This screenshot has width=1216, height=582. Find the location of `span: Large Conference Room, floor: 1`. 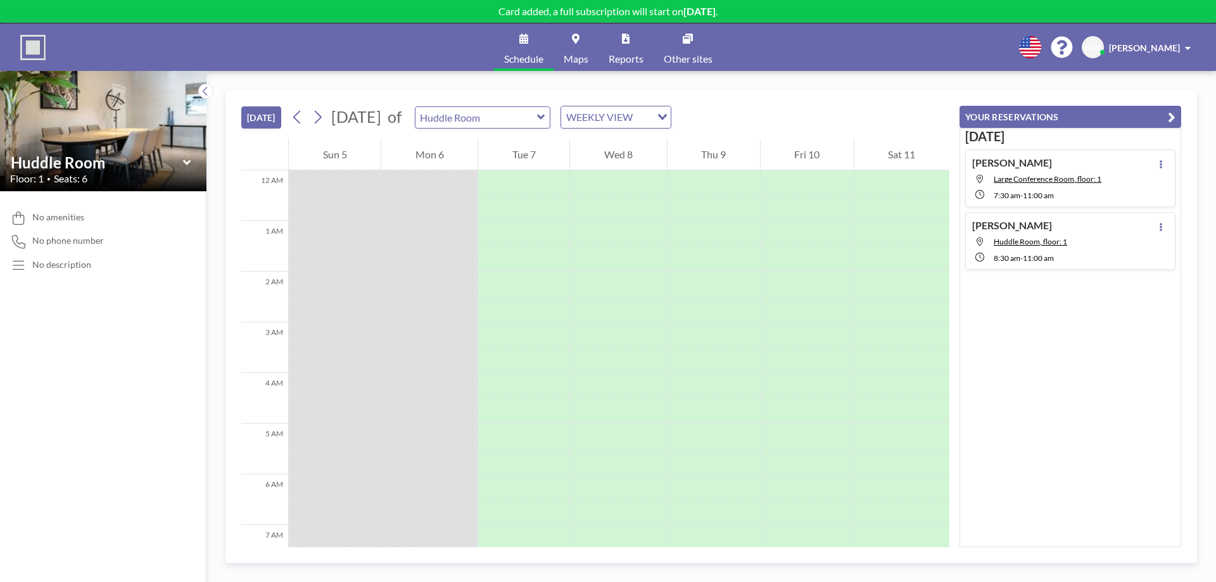

span: Large Conference Room, floor: 1 is located at coordinates (1048, 179).